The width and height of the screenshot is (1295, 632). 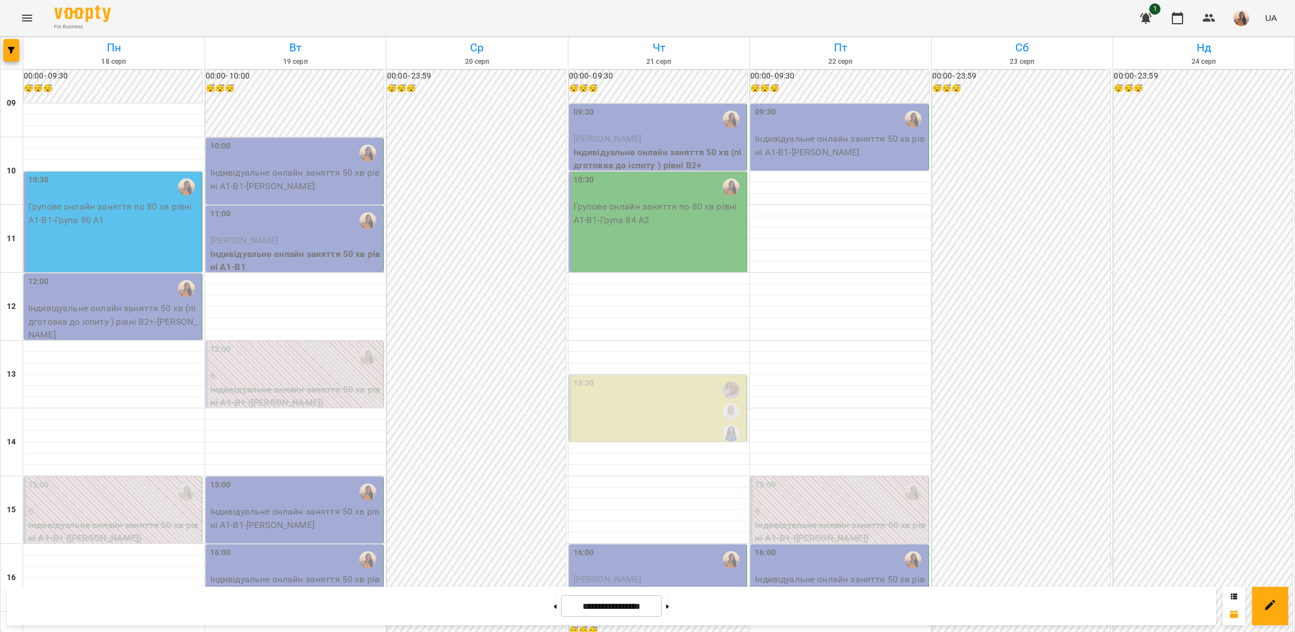 I want to click on div: Даніела, so click(x=731, y=433).